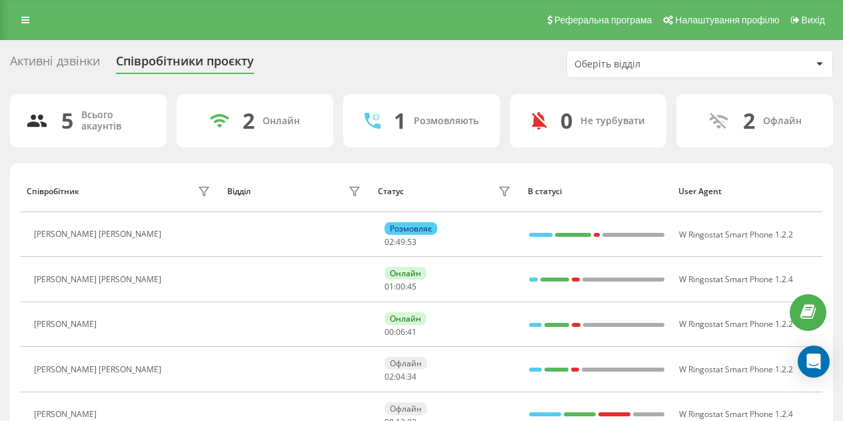 This screenshot has height=421, width=843. I want to click on div: В статусі, so click(596, 191).